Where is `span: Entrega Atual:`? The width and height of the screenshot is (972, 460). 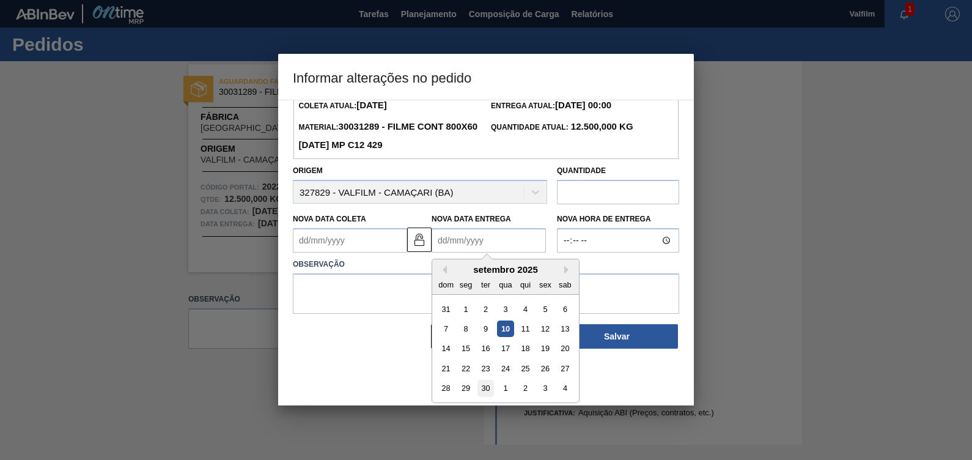 span: Entrega Atual: is located at coordinates (551, 106).